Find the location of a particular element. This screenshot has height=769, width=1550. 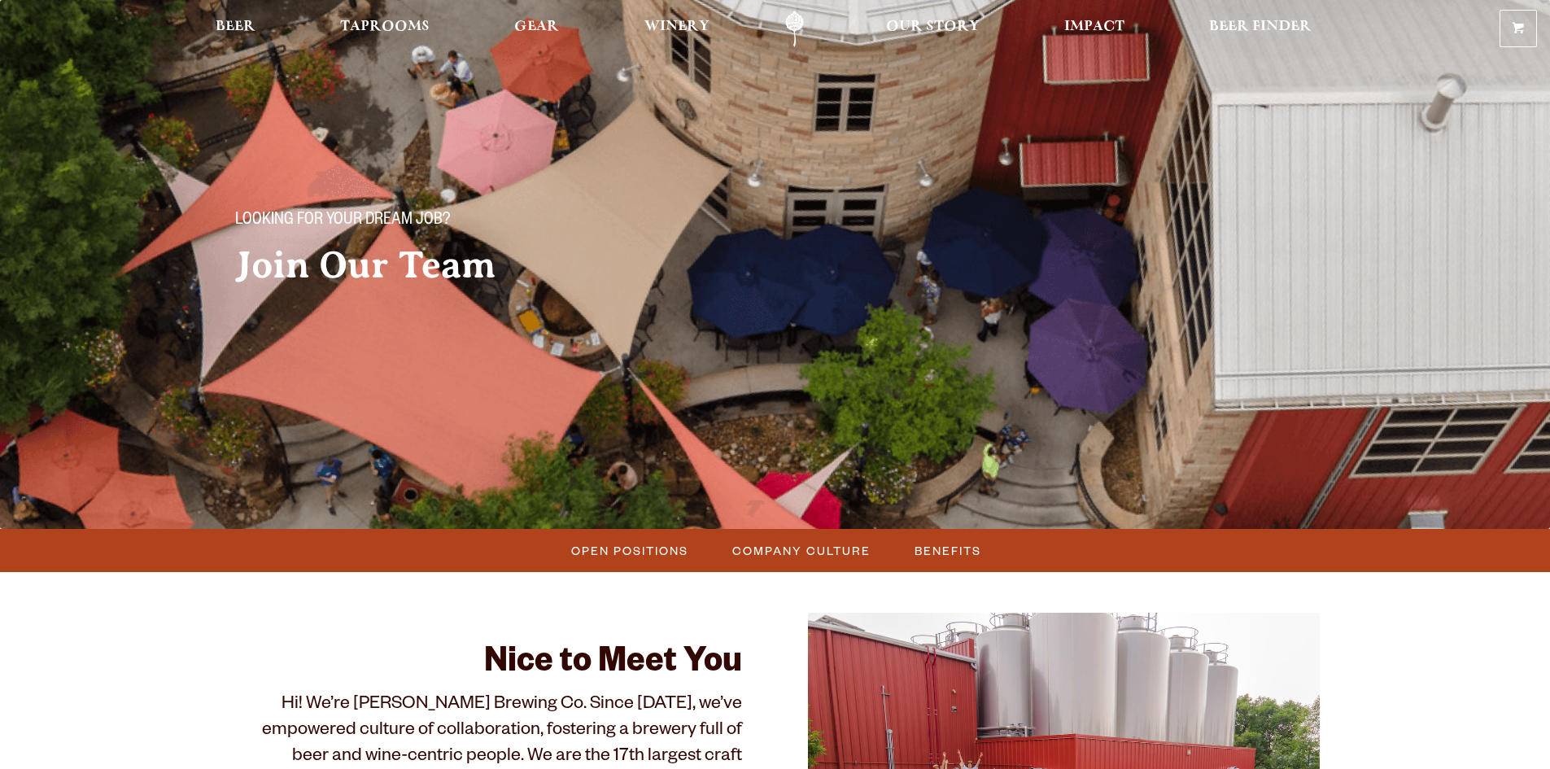

span: Benefits is located at coordinates (948, 550).